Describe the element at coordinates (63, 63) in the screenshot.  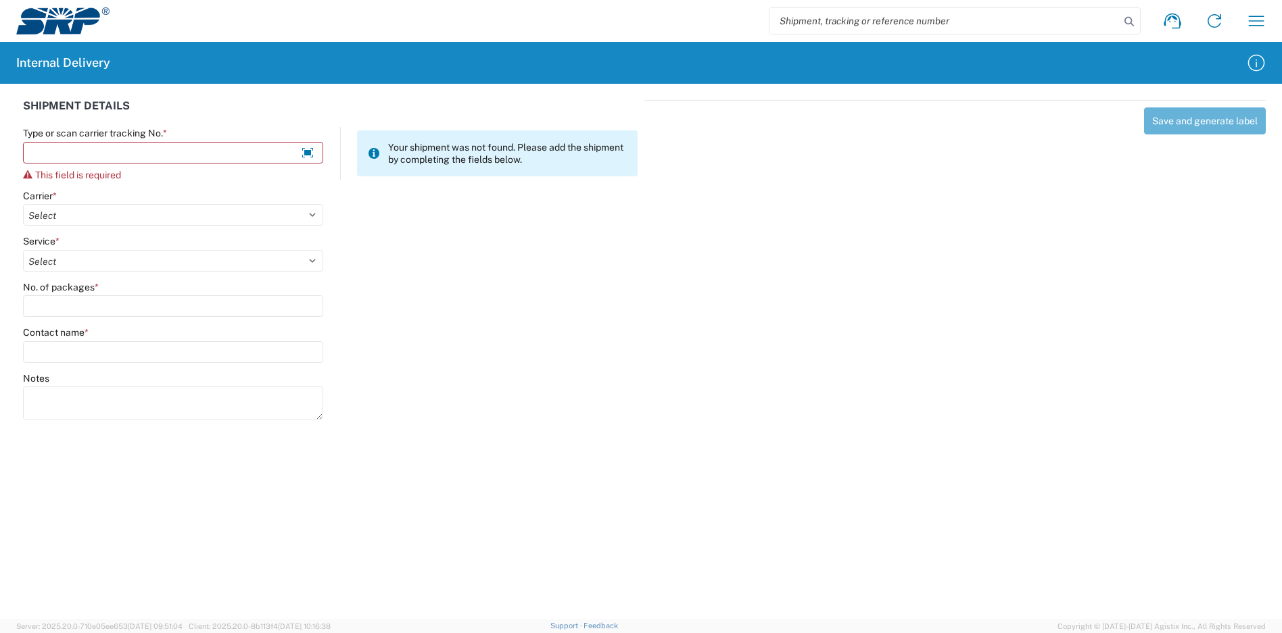
I see `h2: Internal Delivery` at that location.